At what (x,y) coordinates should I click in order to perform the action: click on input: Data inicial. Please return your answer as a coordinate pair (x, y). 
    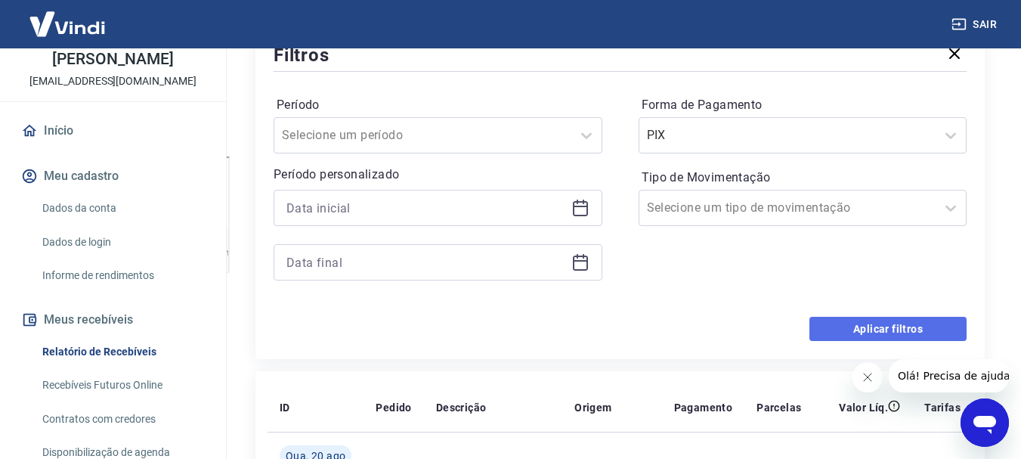
    Looking at the image, I should click on (426, 208).